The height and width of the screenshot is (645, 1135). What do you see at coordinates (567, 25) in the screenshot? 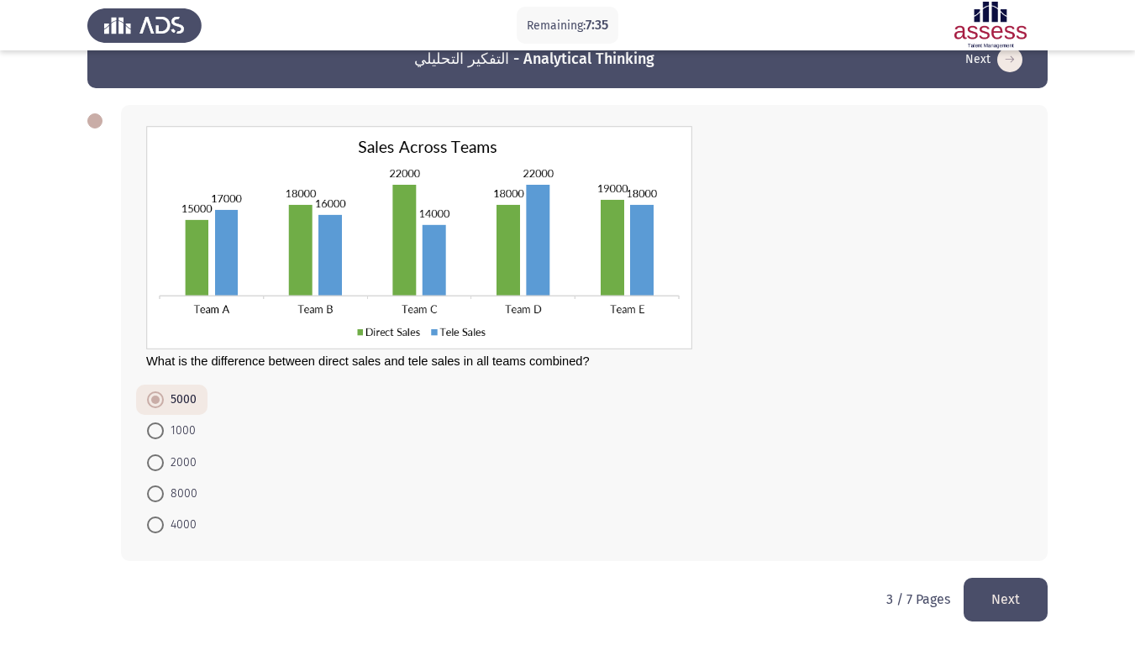
I see `p: Remaining:` at bounding box center [567, 25].